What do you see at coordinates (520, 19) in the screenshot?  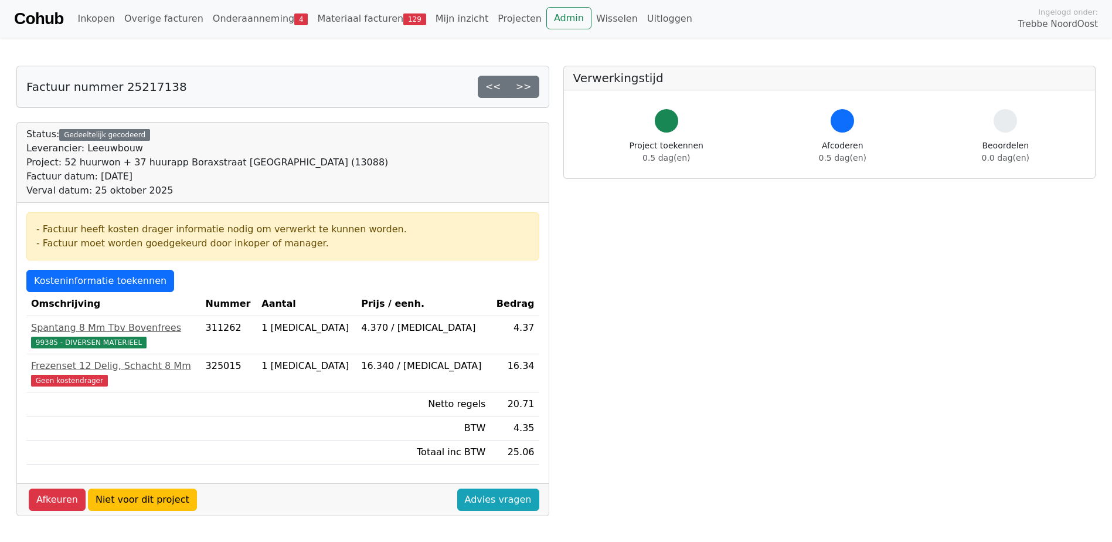 I see `a: Projecten` at bounding box center [520, 19].